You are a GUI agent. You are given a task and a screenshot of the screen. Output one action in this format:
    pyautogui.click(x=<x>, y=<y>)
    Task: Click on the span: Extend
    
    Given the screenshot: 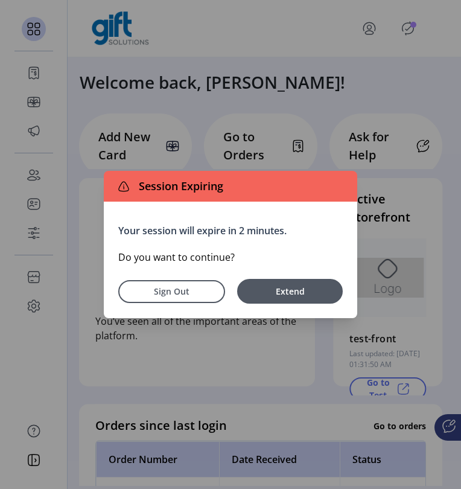 What is the action you would take?
    pyautogui.click(x=290, y=291)
    